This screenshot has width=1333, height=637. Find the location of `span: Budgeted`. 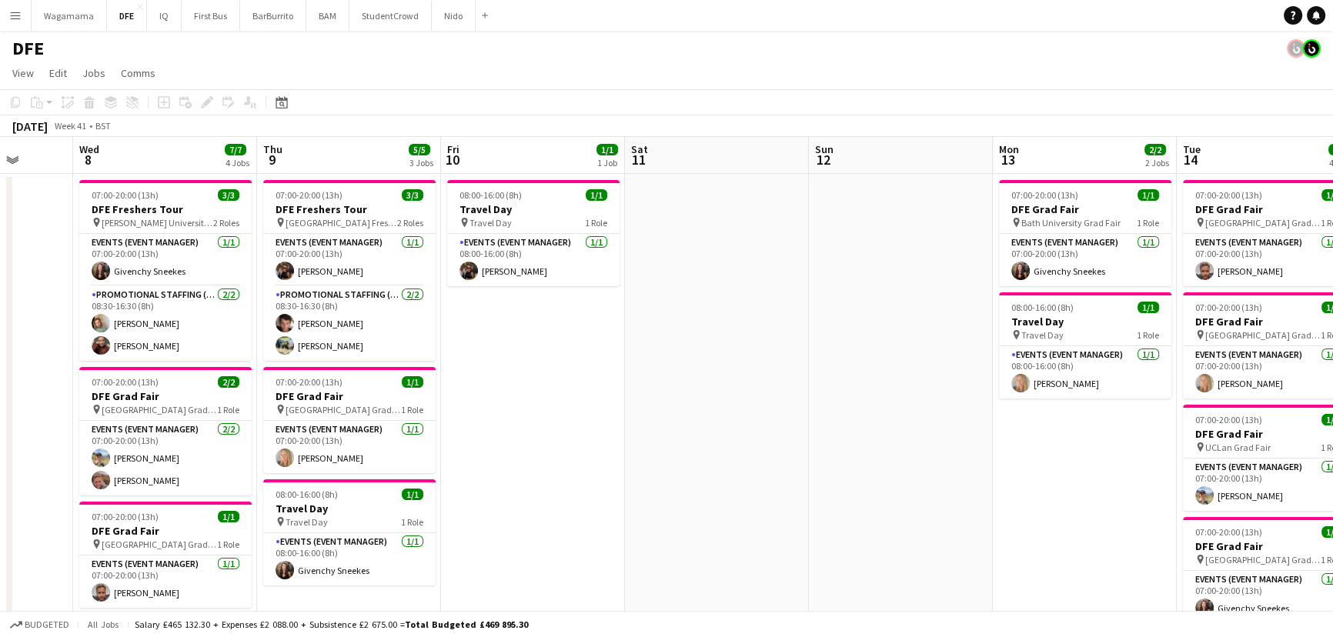

span: Budgeted is located at coordinates (47, 625).